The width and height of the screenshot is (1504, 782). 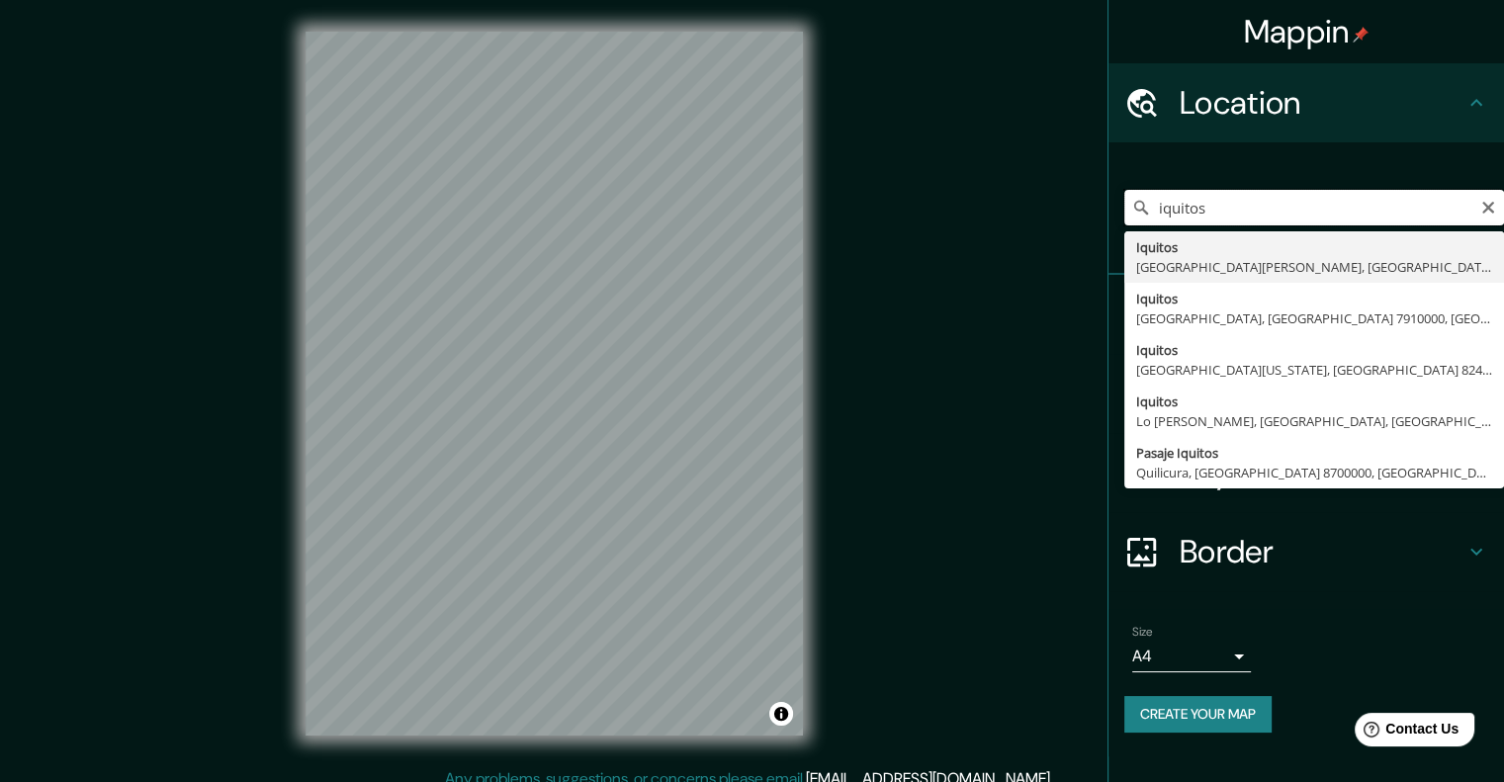 What do you see at coordinates (1322, 103) in the screenshot?
I see `h4: Location` at bounding box center [1322, 103].